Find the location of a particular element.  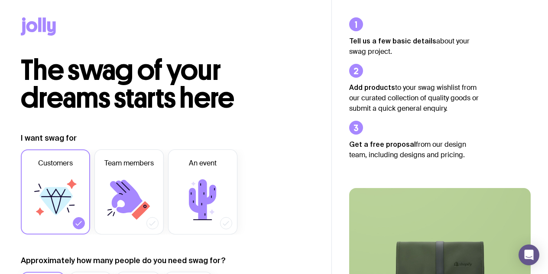

span: An event is located at coordinates (203, 163).